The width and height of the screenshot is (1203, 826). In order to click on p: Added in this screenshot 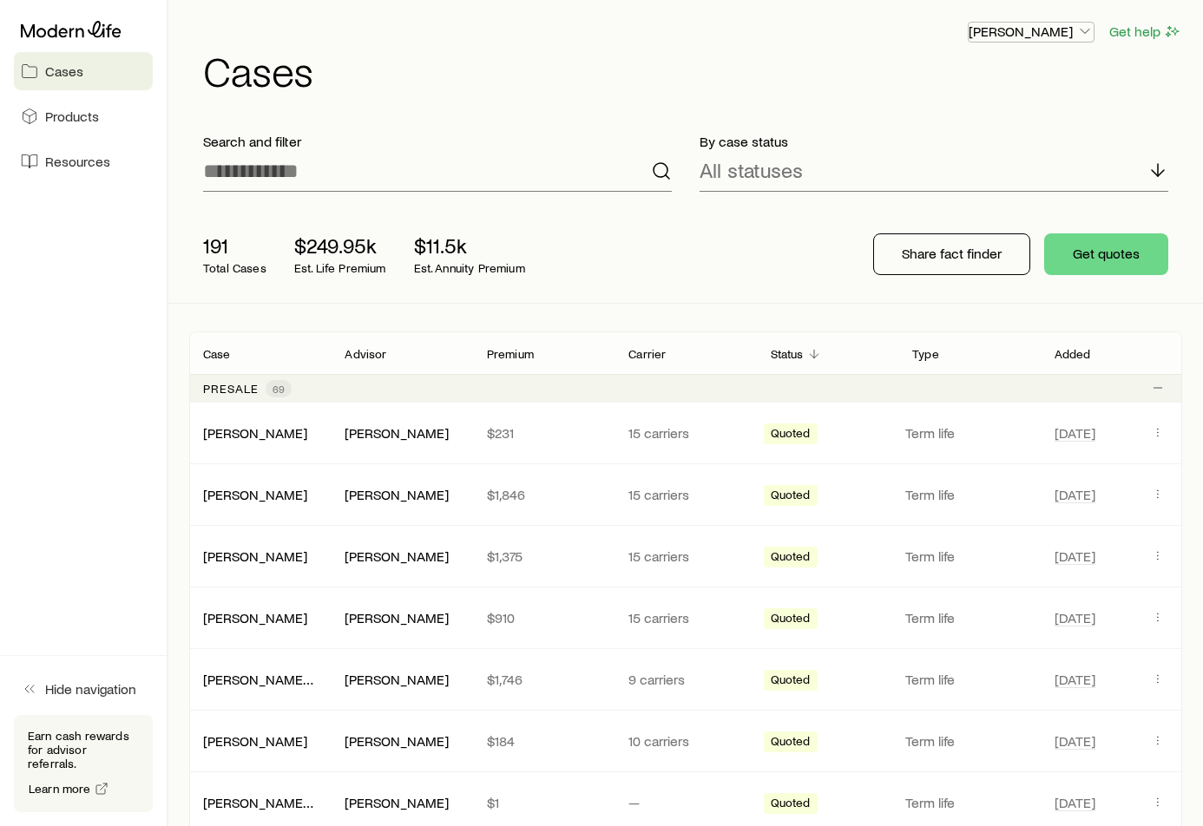, I will do `click(1073, 354)`.